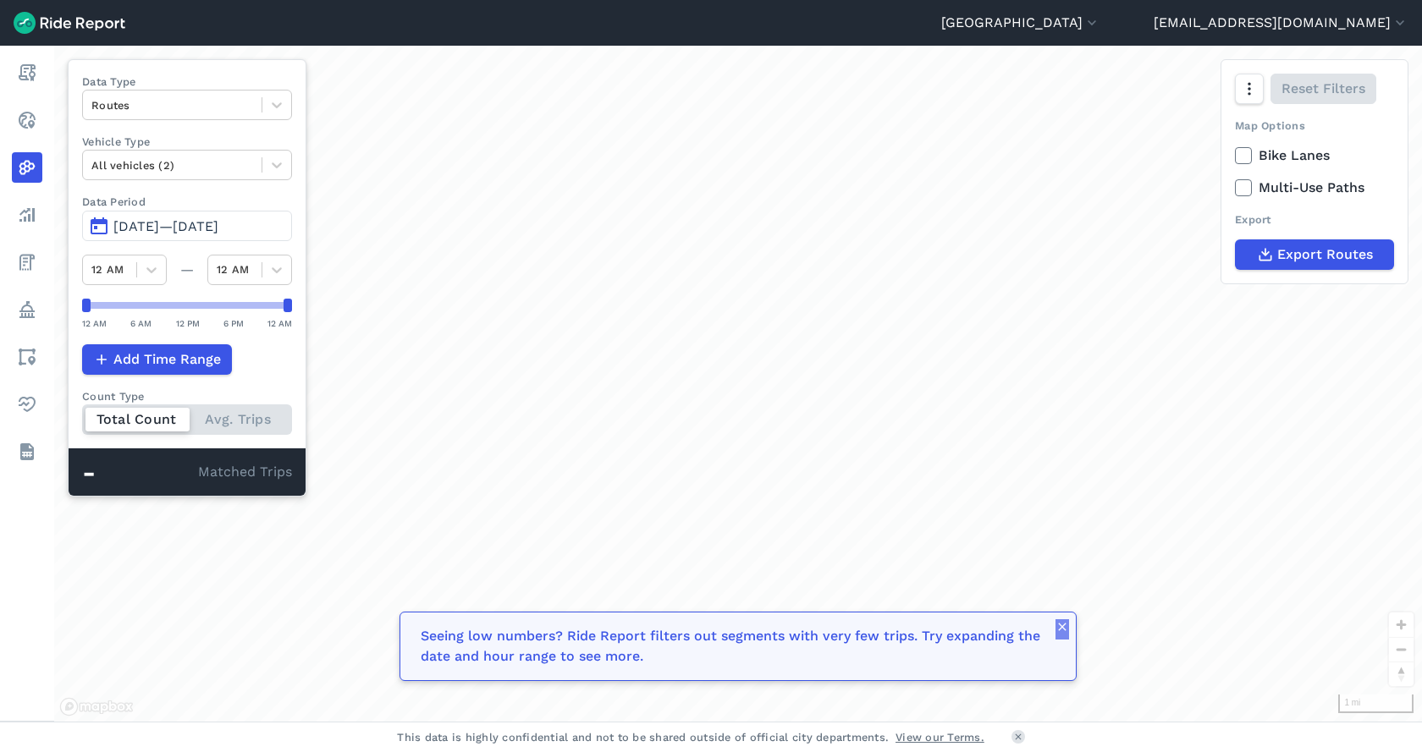 This screenshot has width=1422, height=752. What do you see at coordinates (157, 360) in the screenshot?
I see `button: Add Time Range` at bounding box center [157, 360].